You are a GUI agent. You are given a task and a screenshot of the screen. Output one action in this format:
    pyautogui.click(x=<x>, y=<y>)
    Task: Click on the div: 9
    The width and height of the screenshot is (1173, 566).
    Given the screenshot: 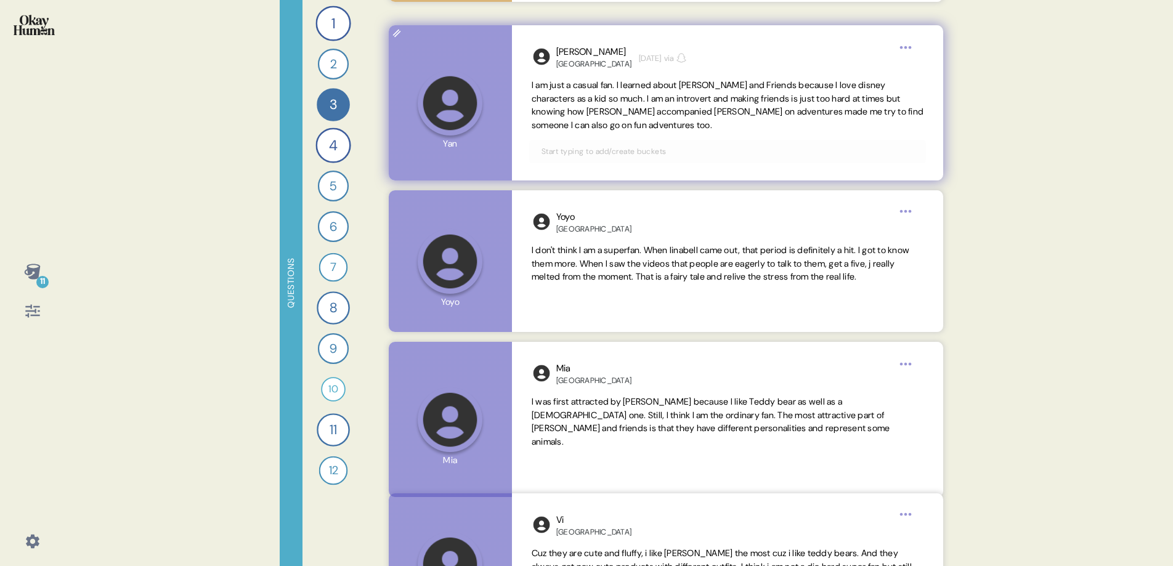 What is the action you would take?
    pyautogui.click(x=333, y=349)
    